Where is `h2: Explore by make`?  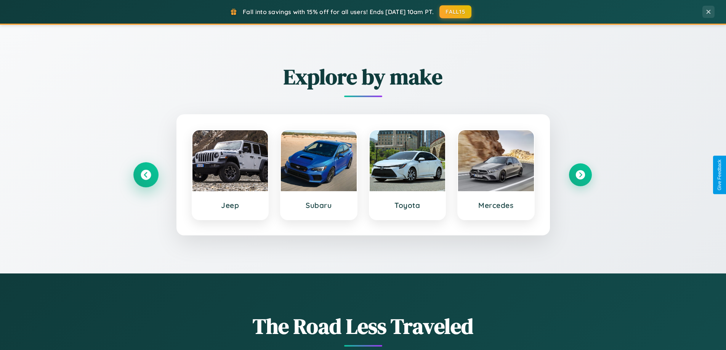 h2: Explore by make is located at coordinates (363, 77).